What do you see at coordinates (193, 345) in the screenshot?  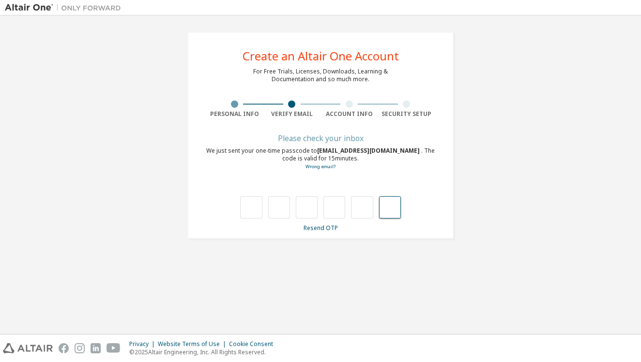 I see `div: Website Terms of Use` at bounding box center [193, 345].